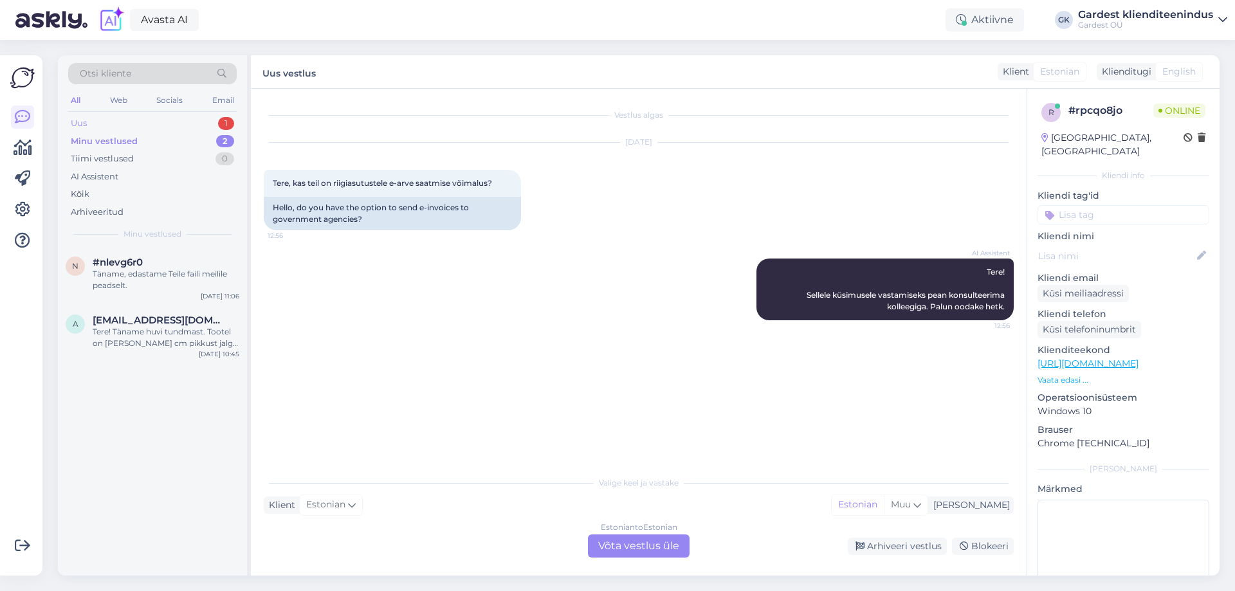  I want to click on div: Estonian, so click(858, 505).